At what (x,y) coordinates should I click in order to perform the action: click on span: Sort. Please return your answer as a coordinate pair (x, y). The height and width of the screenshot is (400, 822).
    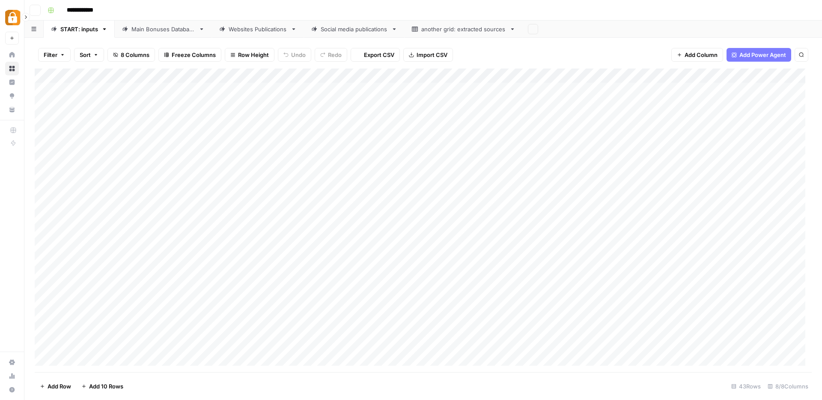
    Looking at the image, I should click on (85, 55).